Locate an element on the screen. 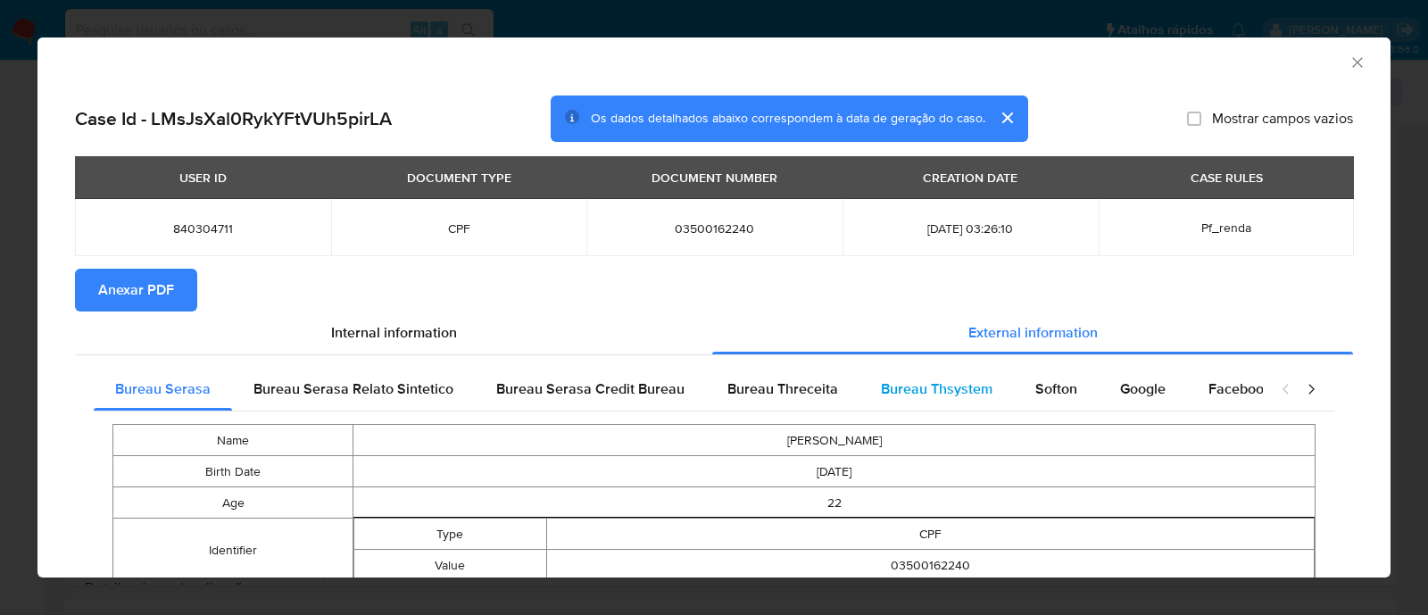  span: CPF is located at coordinates (459, 229).